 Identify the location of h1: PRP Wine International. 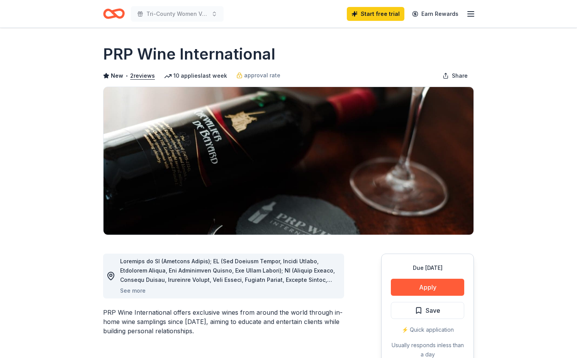
(189, 54).